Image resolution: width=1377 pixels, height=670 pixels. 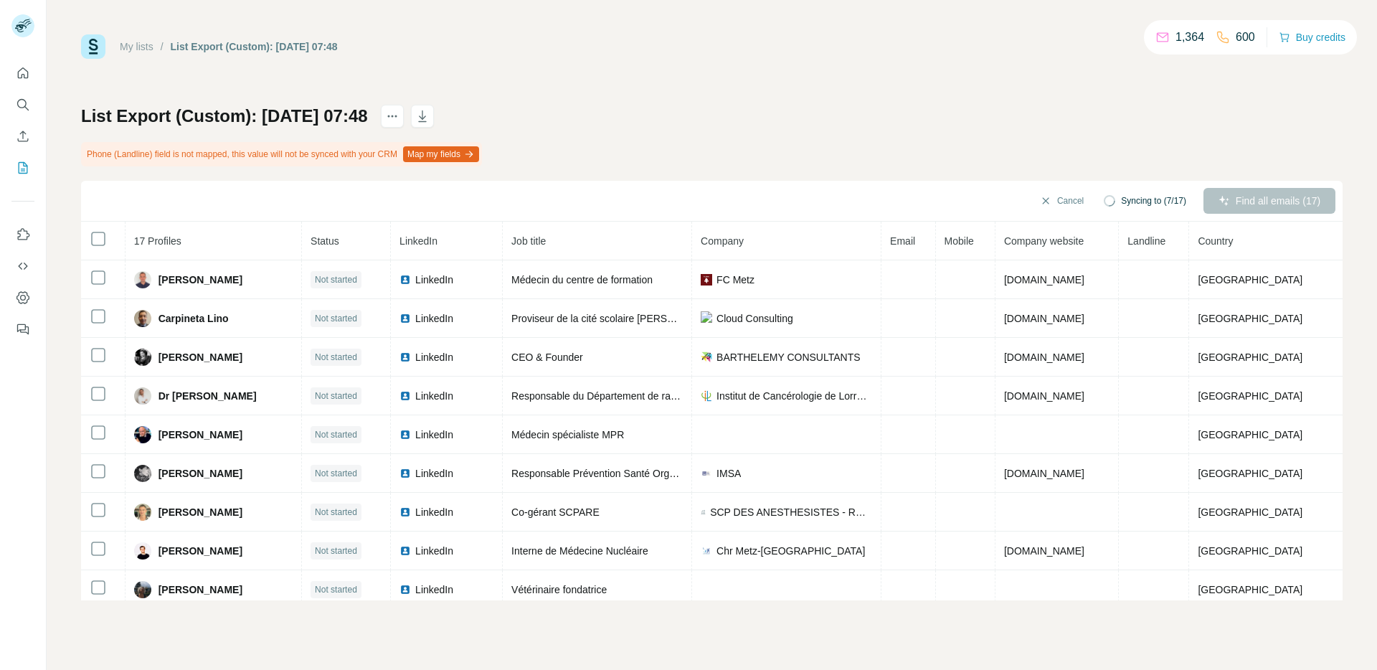 I want to click on button: actions, so click(x=392, y=116).